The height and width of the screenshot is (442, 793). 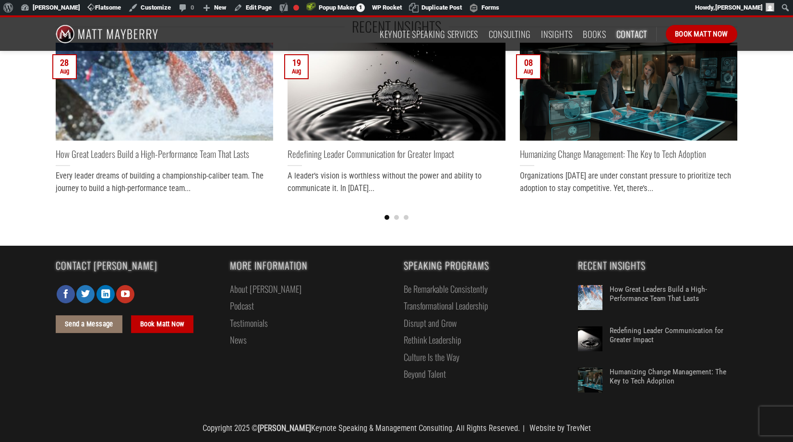 What do you see at coordinates (310, 266) in the screenshot?
I see `span: More Information` at bounding box center [310, 266].